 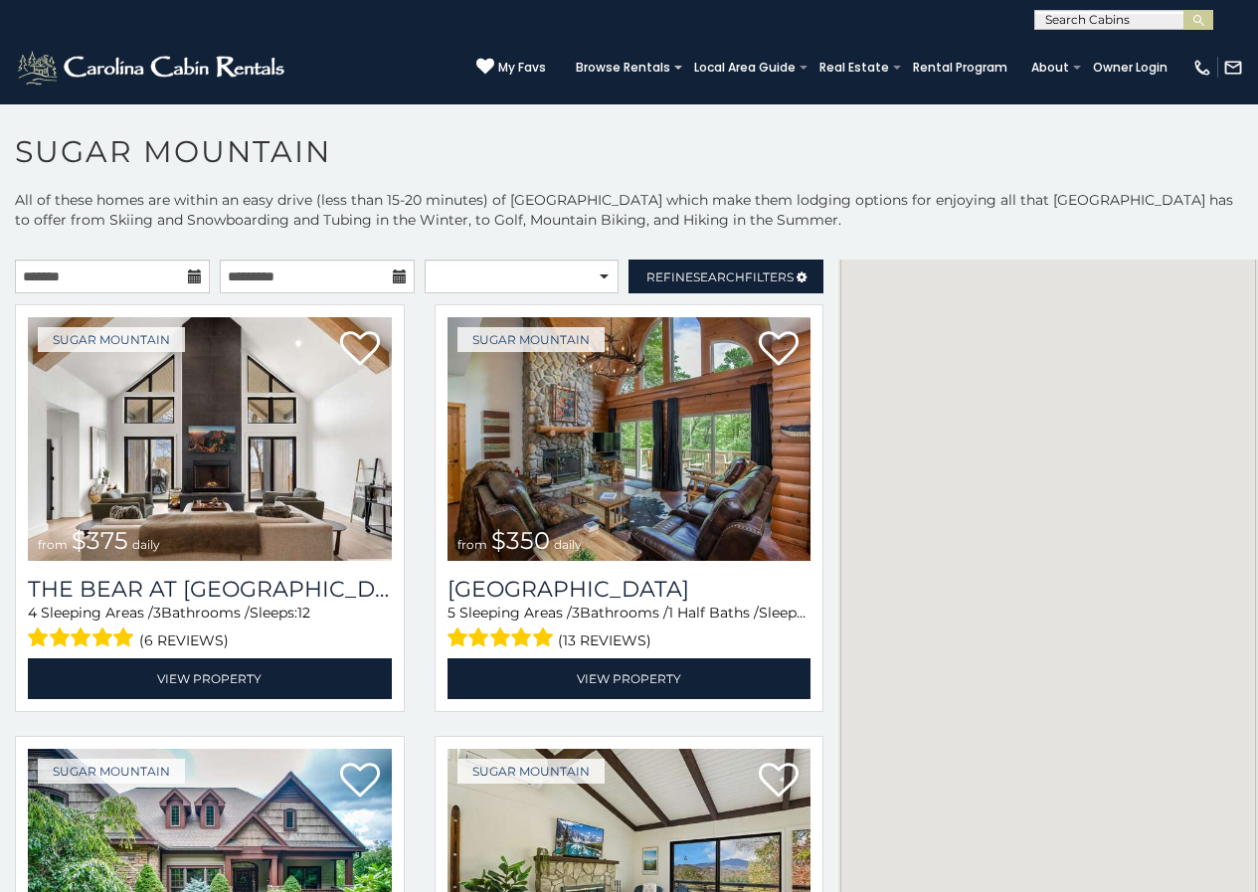 What do you see at coordinates (1129, 68) in the screenshot?
I see `a: Owner Login` at bounding box center [1129, 68].